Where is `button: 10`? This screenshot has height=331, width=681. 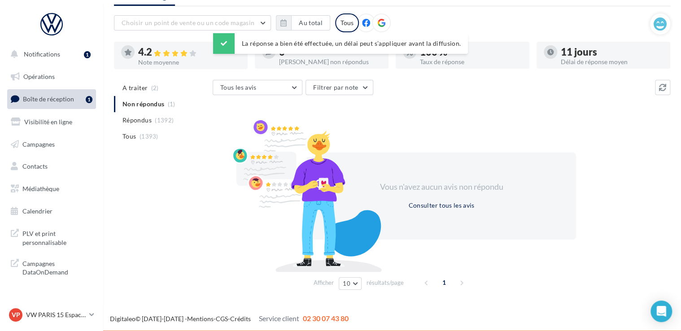 button: 10 is located at coordinates (350, 284).